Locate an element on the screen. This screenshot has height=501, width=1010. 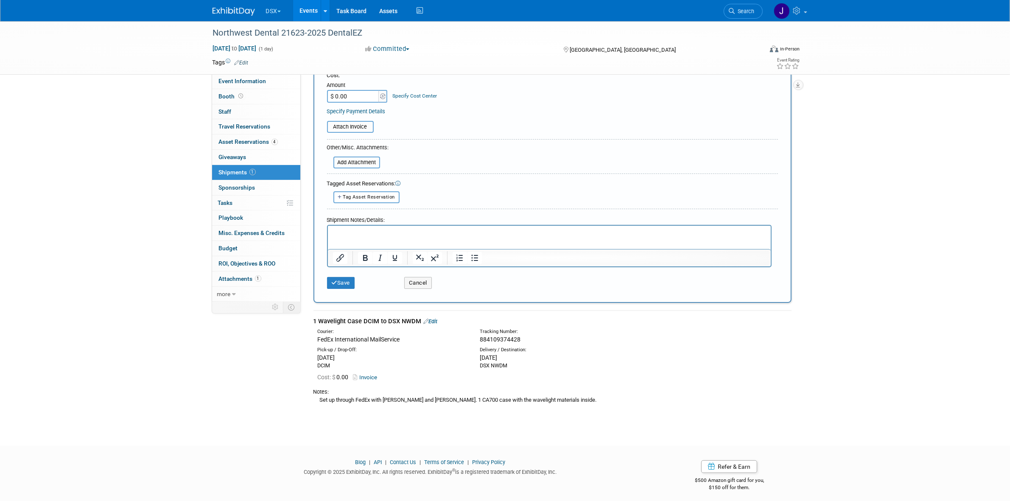
div: Amount is located at coordinates (358, 86).